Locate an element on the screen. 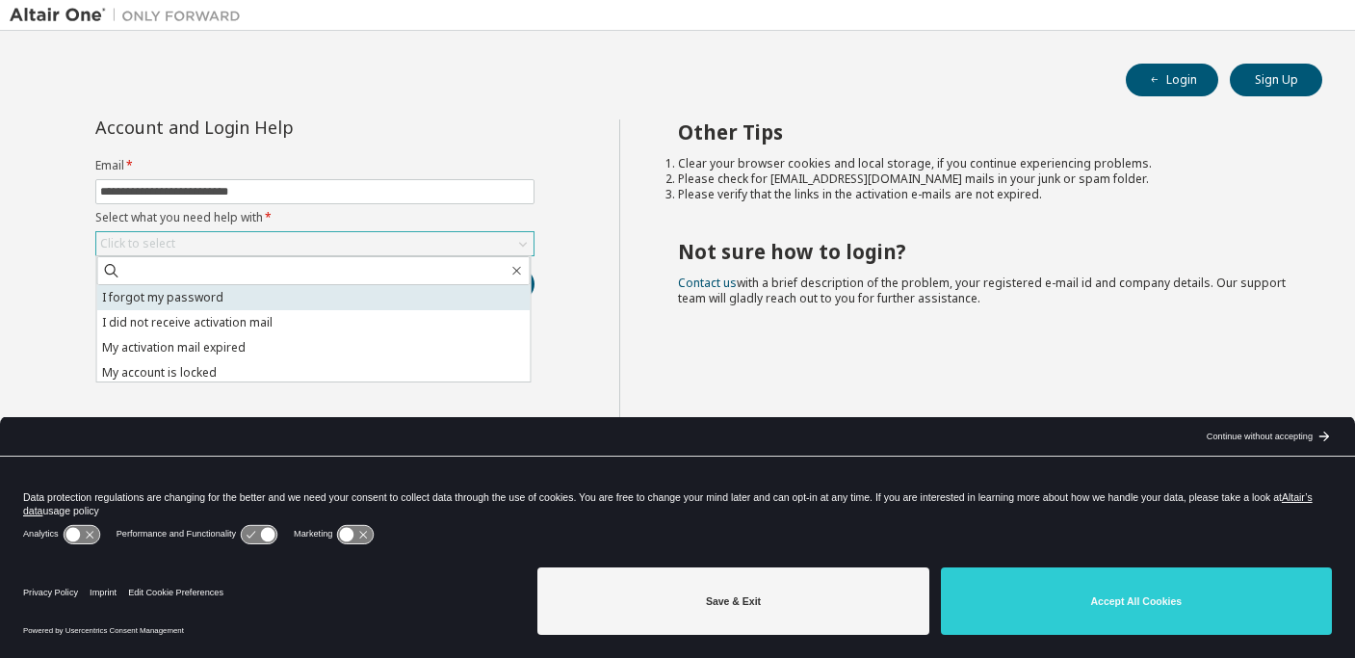  a: Contact us is located at coordinates (707, 282).